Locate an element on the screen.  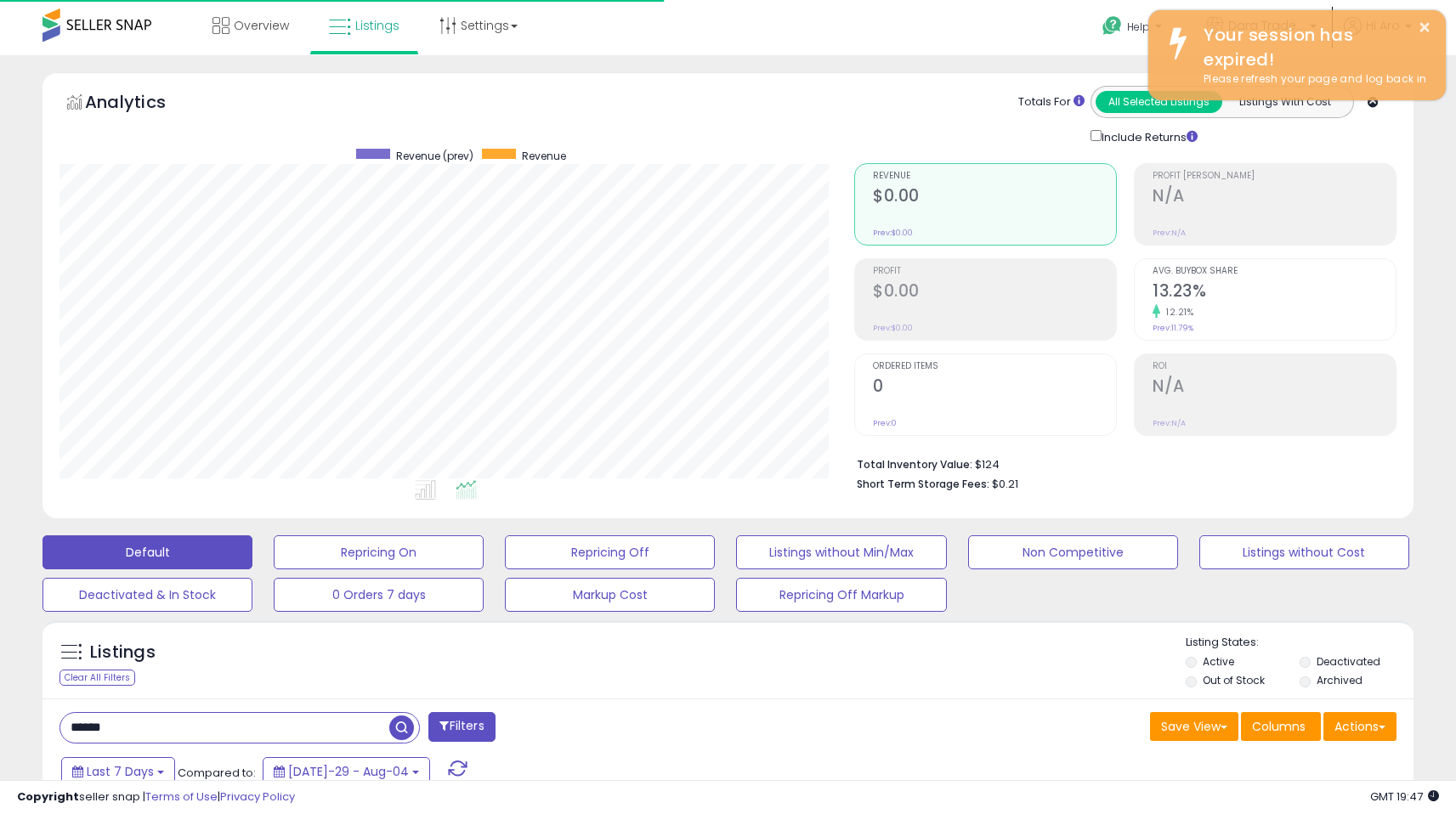
div: Please refresh your page and log back in is located at coordinates (1312, 79).